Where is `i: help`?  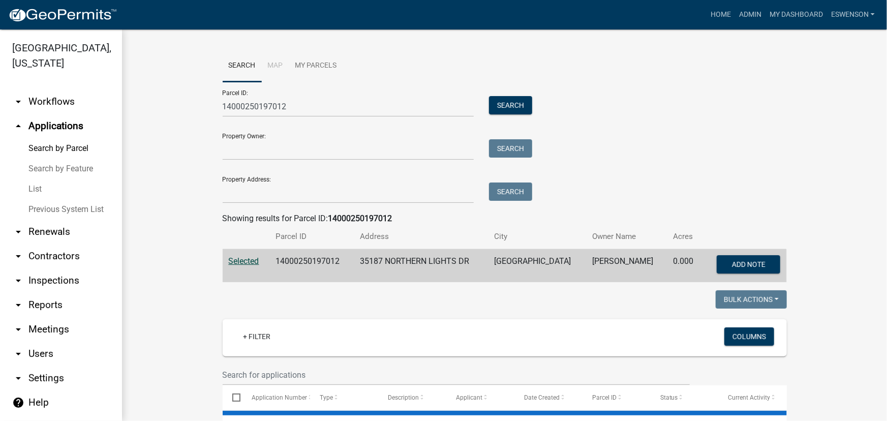
i: help is located at coordinates (18, 403).